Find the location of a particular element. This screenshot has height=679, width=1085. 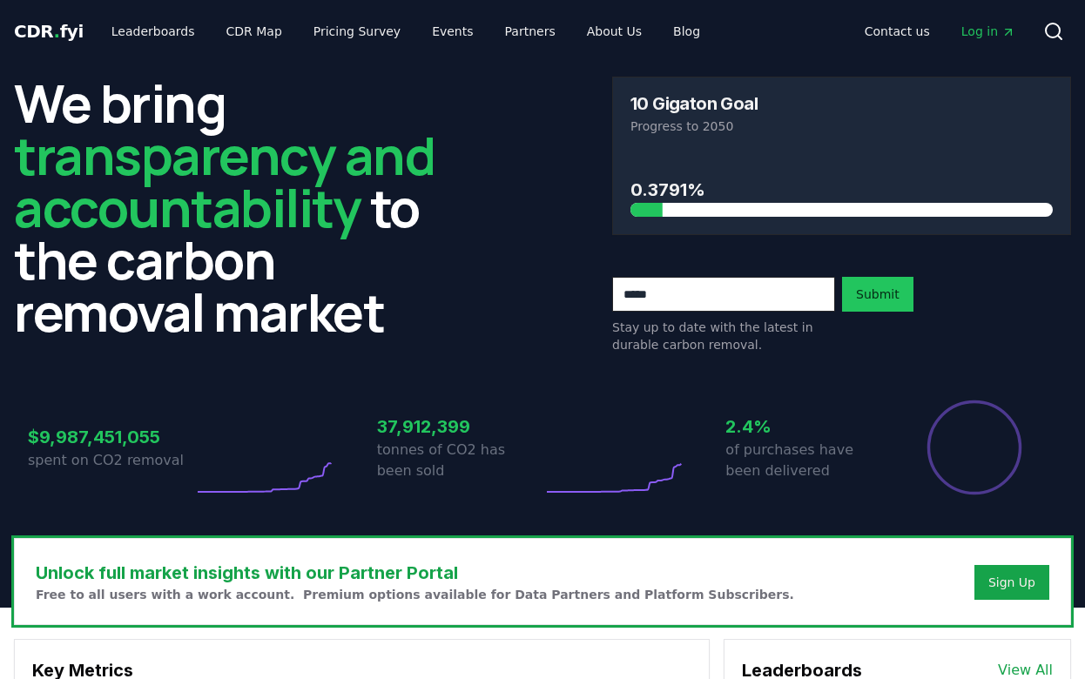

a: Leaderboards is located at coordinates (153, 31).